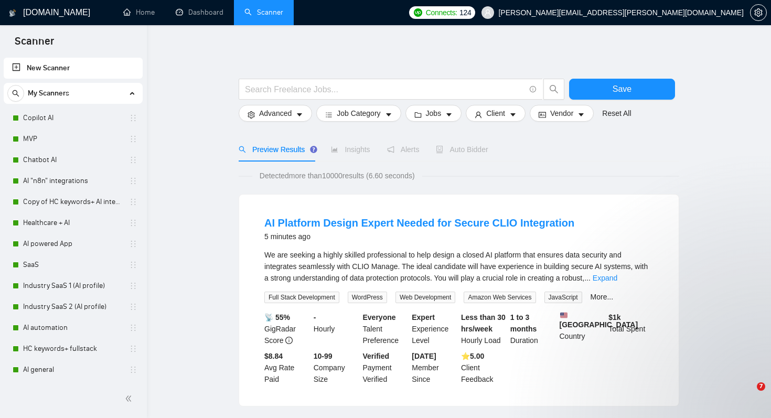  I want to click on b: ⭐️ 5.00, so click(473, 356).